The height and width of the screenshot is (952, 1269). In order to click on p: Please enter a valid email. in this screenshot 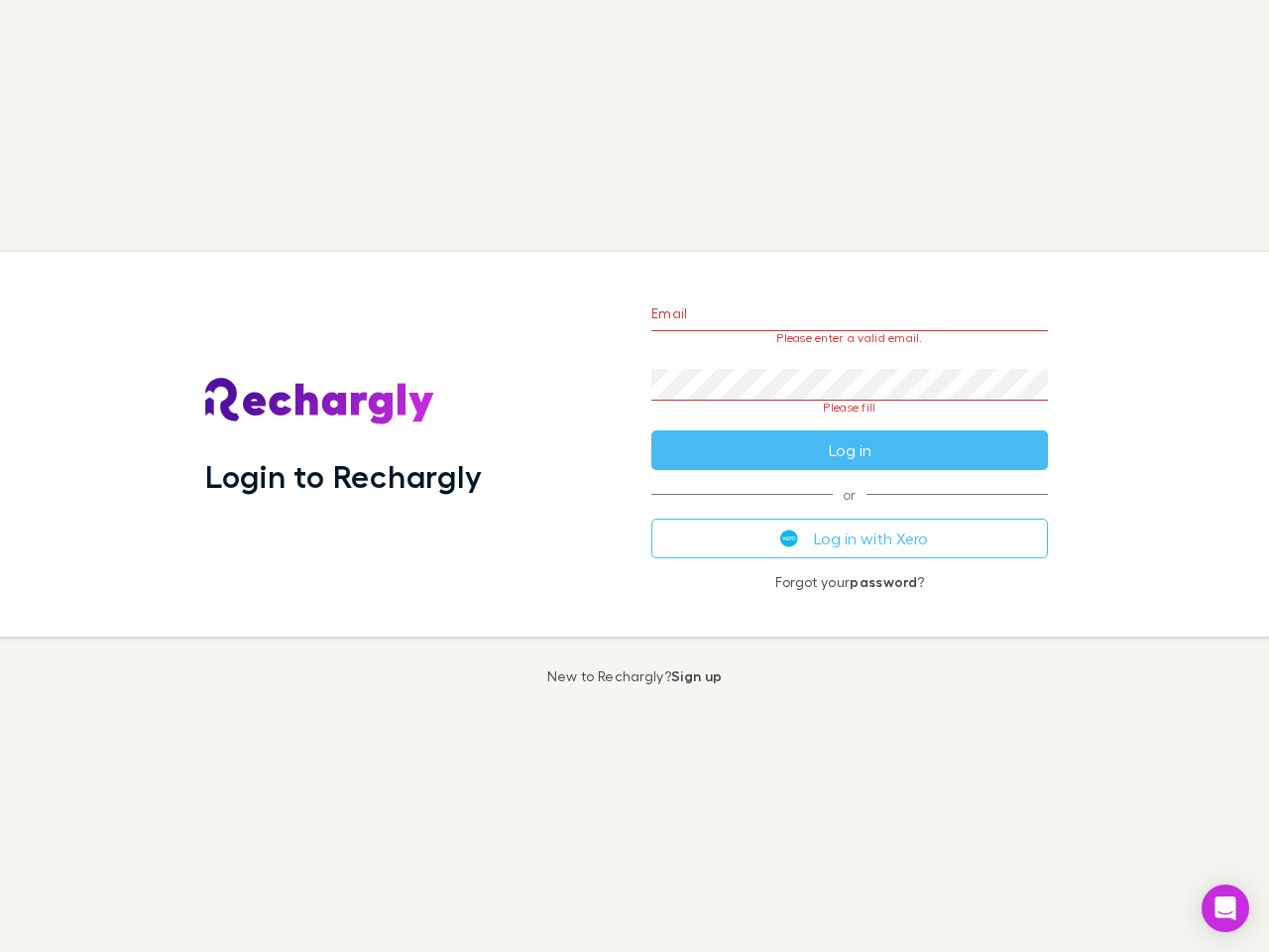, I will do `click(850, 338)`.